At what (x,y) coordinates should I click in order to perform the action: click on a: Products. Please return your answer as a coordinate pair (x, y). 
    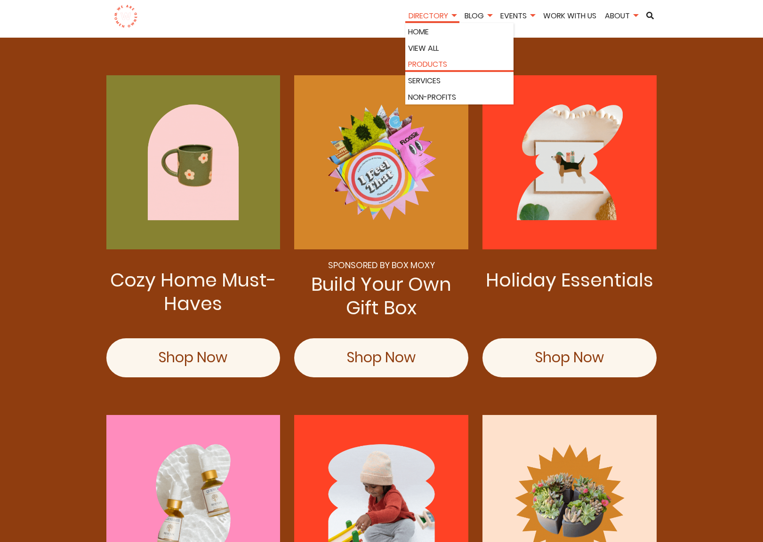
    Looking at the image, I should click on (459, 64).